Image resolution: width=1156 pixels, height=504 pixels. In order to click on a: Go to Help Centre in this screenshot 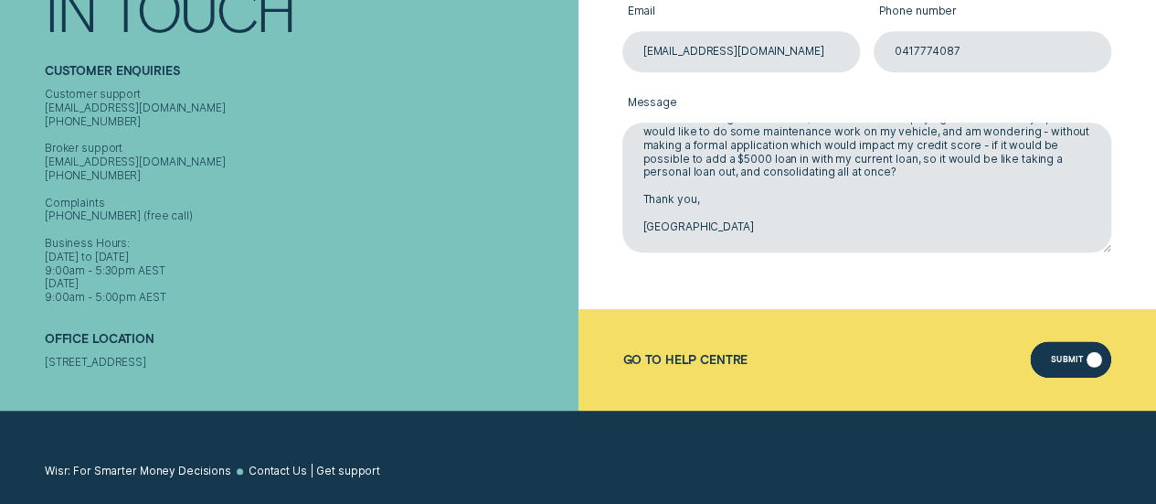, I will do `click(684, 359)`.